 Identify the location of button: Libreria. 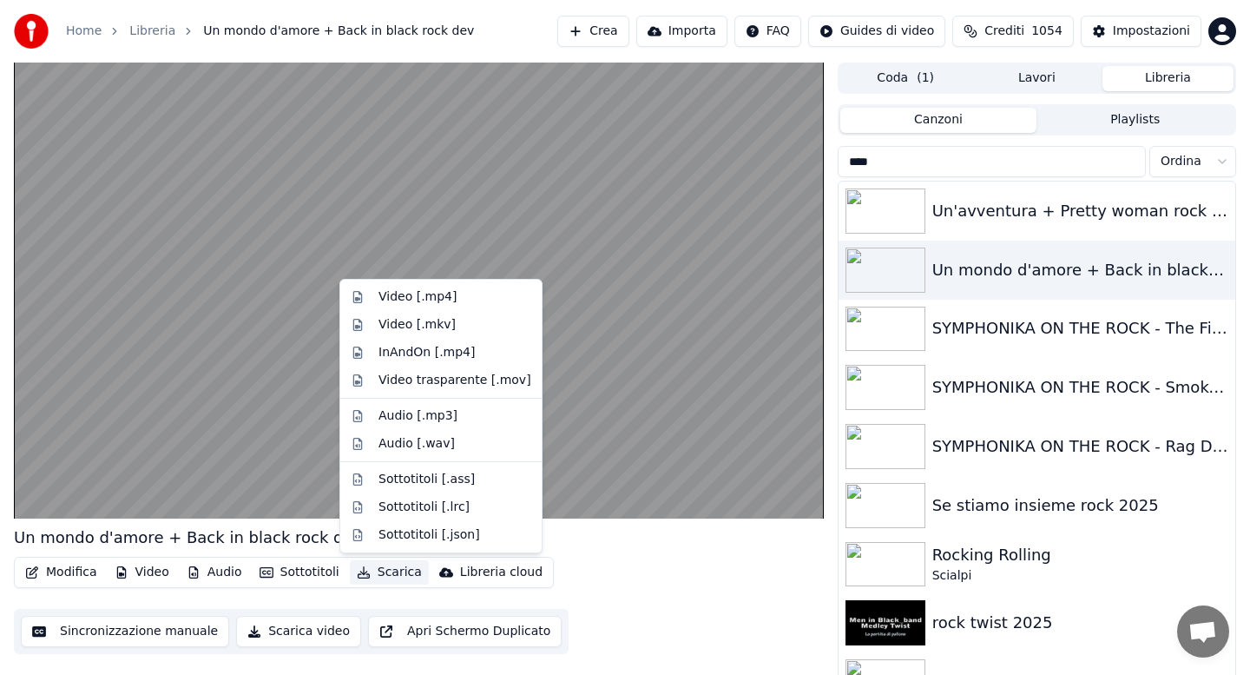
(1168, 78).